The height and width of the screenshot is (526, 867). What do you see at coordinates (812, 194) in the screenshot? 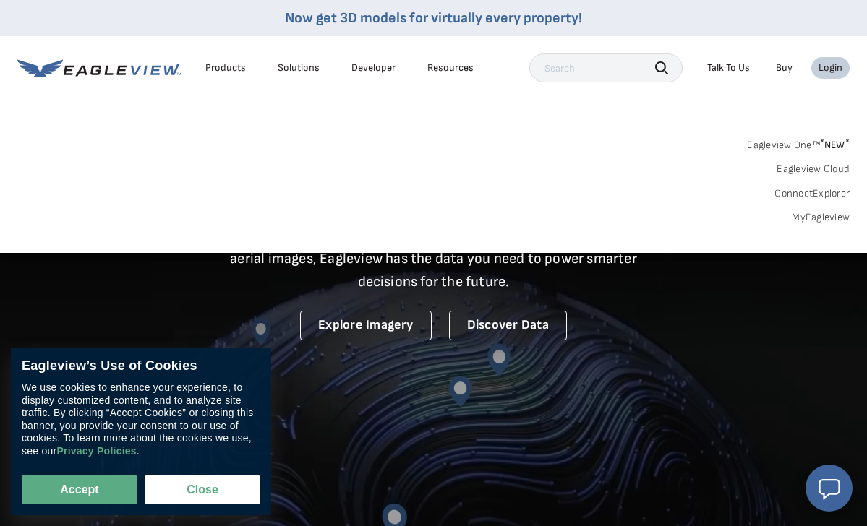
I see `a: ConnectExplorer` at bounding box center [812, 194].